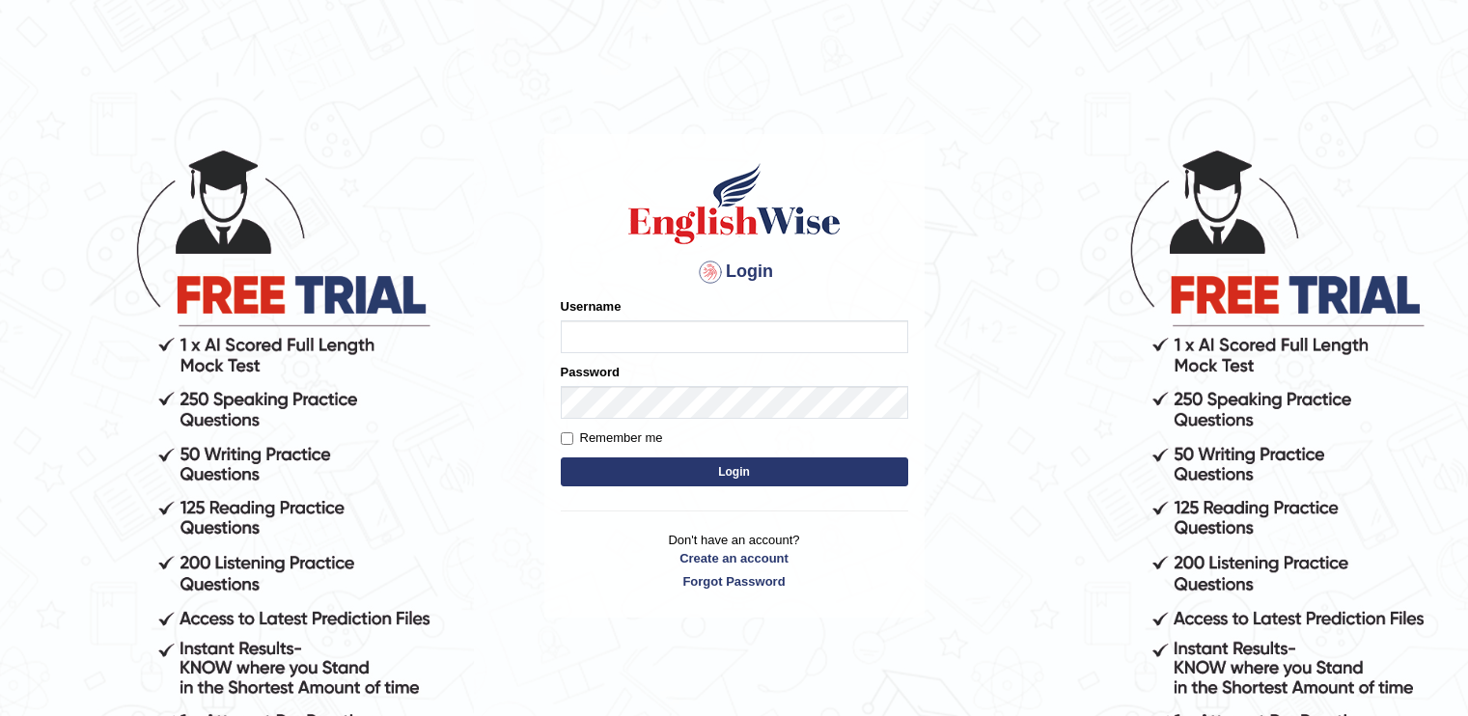  I want to click on input: Remember me, so click(567, 438).